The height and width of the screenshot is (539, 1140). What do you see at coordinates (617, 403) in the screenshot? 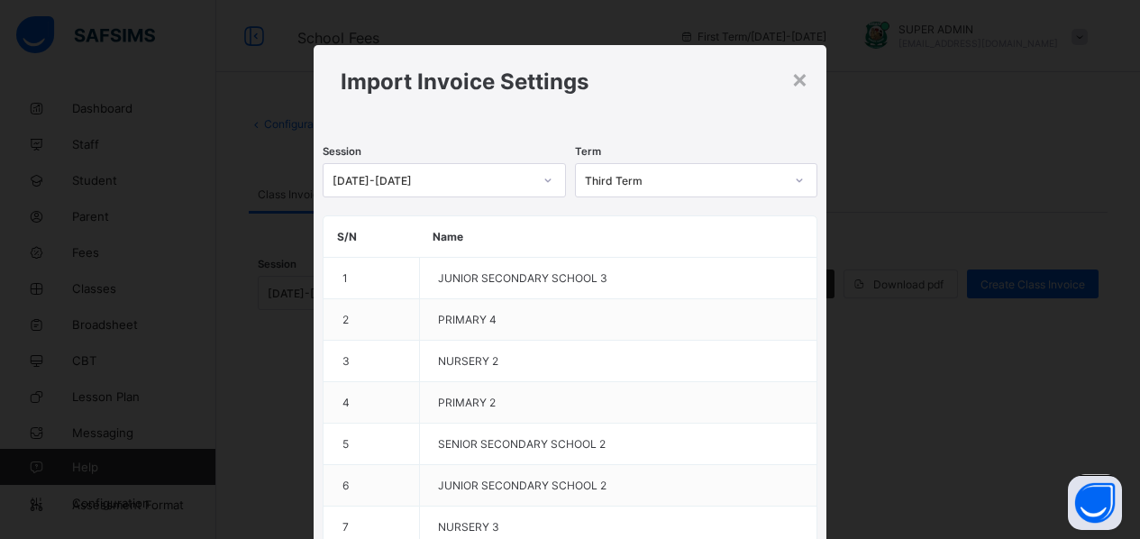
I see `td: PRIMARY 2` at bounding box center [617, 403].